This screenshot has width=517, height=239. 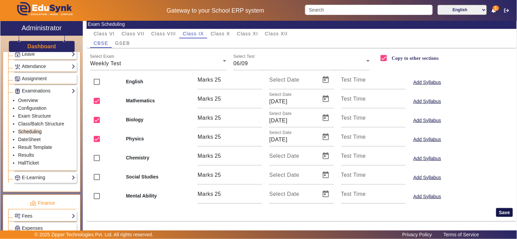 What do you see at coordinates (164, 34) in the screenshot?
I see `span: Class VIII` at bounding box center [164, 34].